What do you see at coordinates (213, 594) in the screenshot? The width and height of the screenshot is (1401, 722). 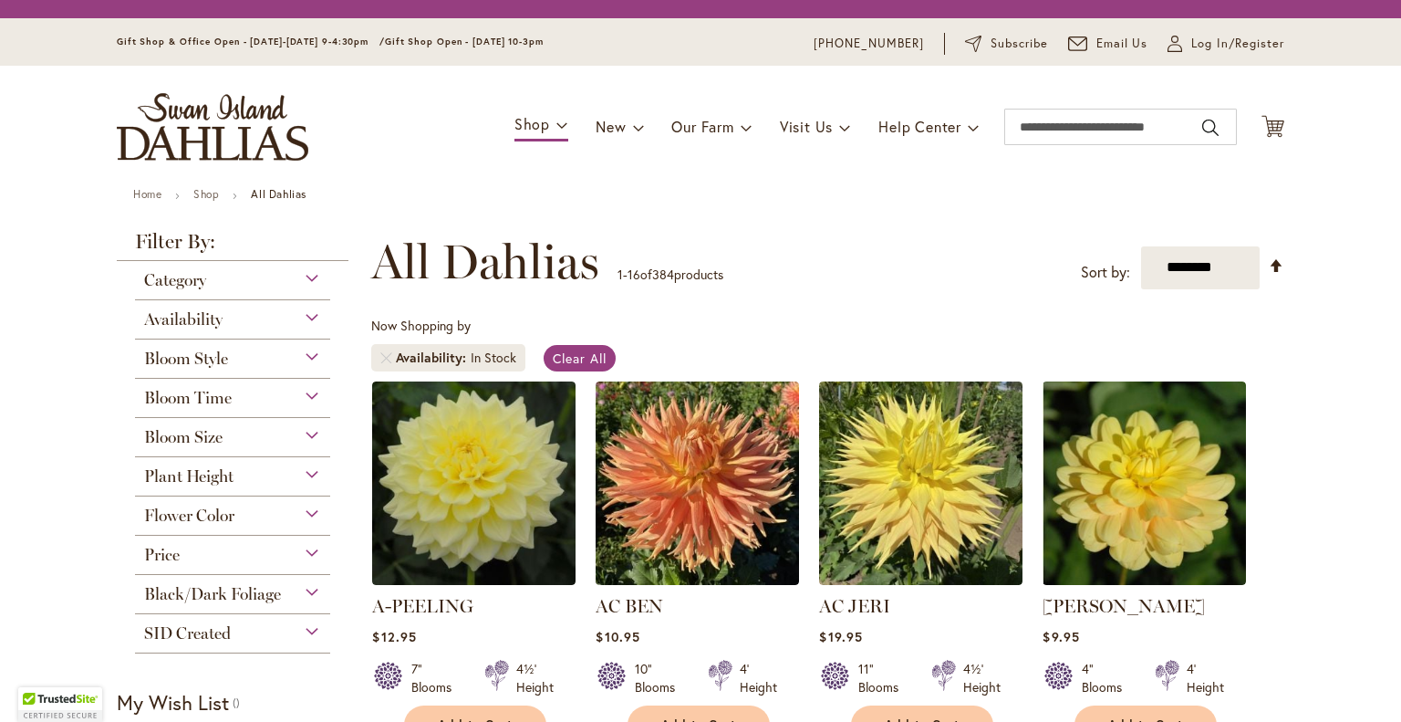 I see `span: Black/Dark Foliage` at bounding box center [213, 594].